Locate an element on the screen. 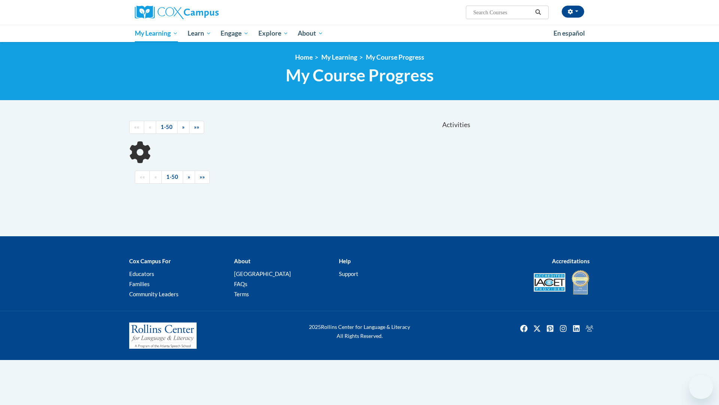  a: Pinterest is located at coordinates (550, 328).